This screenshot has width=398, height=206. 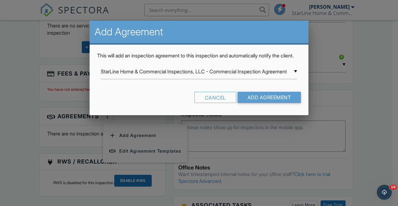 I want to click on h2: Add Agreement, so click(x=199, y=32).